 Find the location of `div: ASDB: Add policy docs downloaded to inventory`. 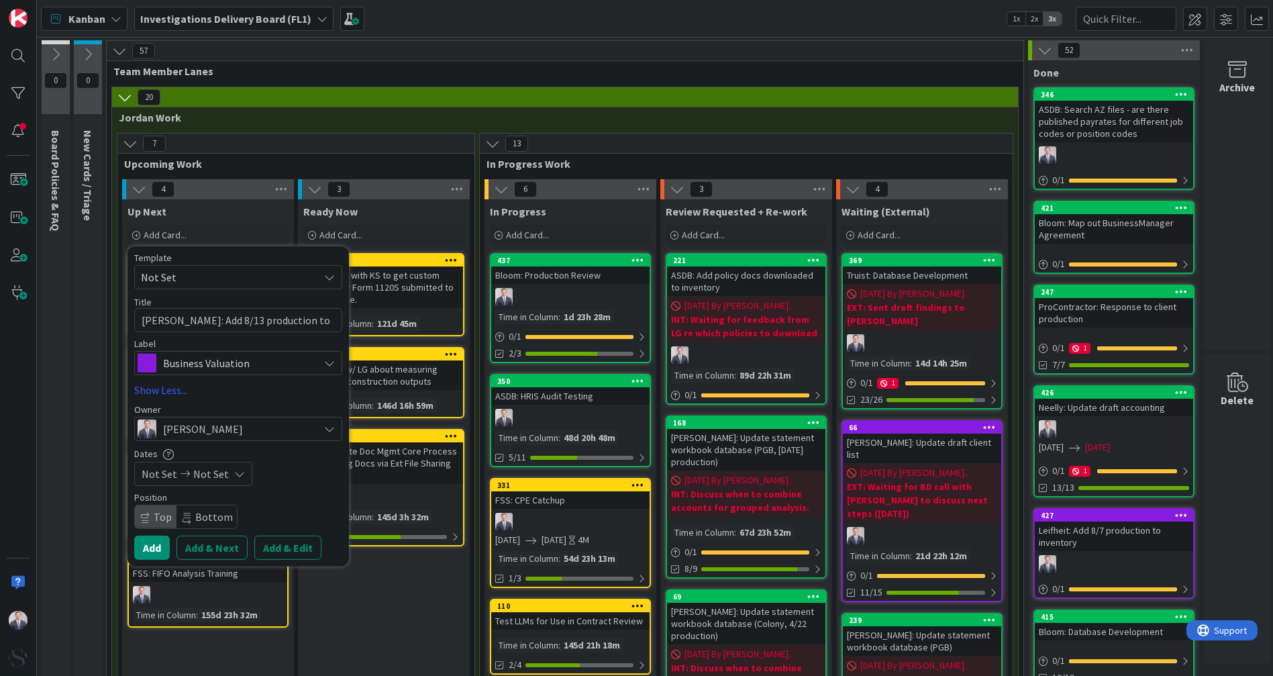

div: ASDB: Add policy docs downloaded to inventory is located at coordinates (746, 281).